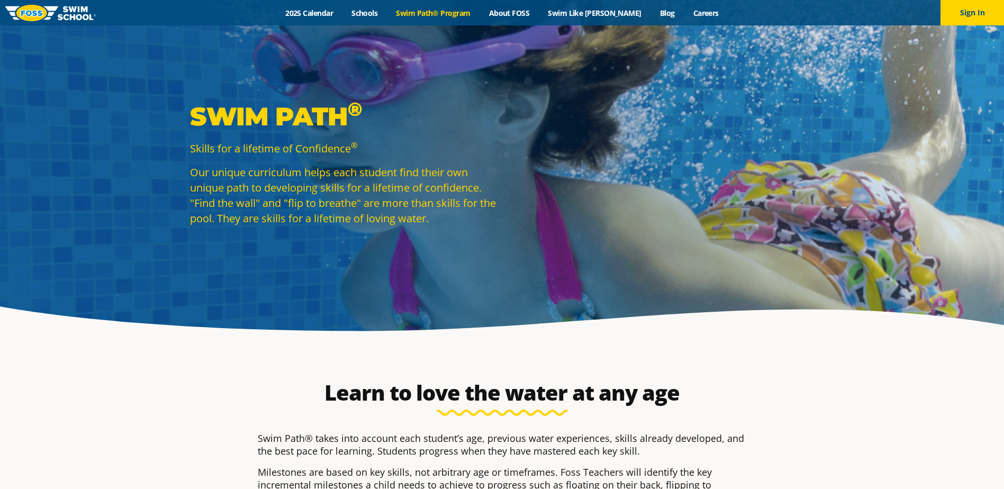 This screenshot has width=1004, height=489. Describe the element at coordinates (433, 13) in the screenshot. I see `a: Swim Path® Program` at that location.